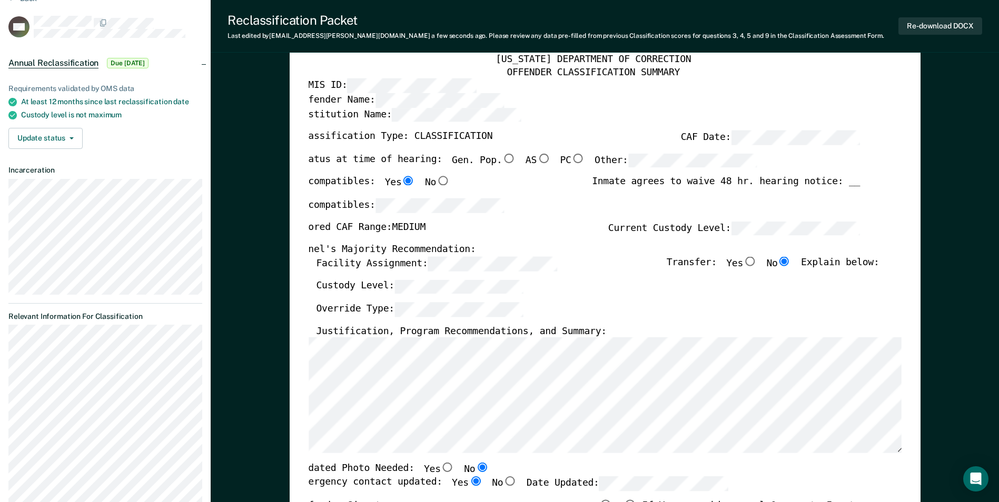  What do you see at coordinates (459, 310) in the screenshot?
I see `input: Override Type:` at bounding box center [459, 310].